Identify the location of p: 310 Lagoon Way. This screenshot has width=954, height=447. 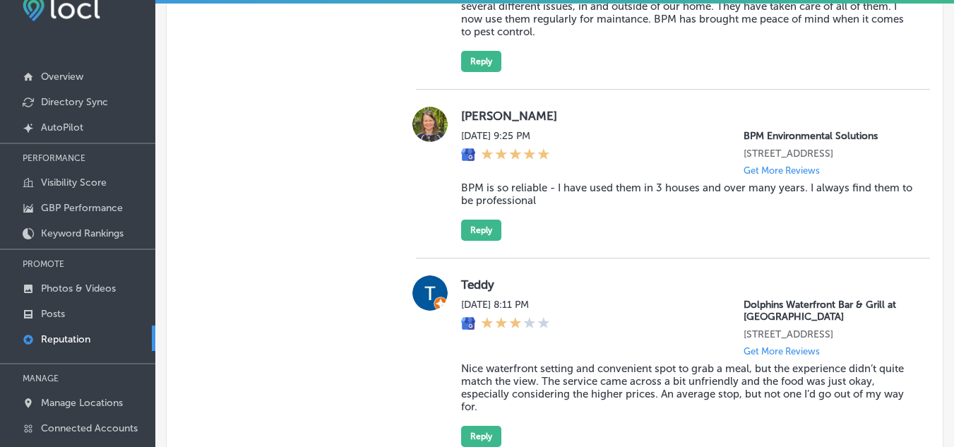
(828, 334).